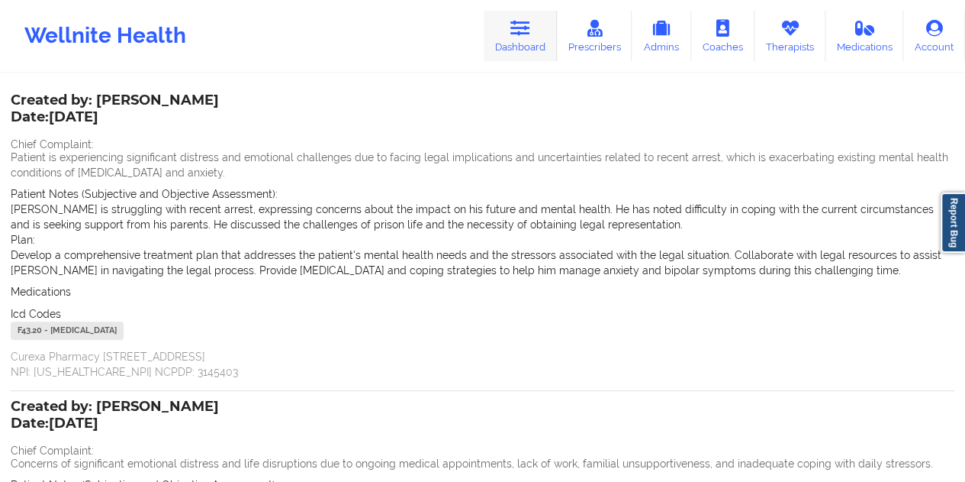  What do you see at coordinates (482, 165) in the screenshot?
I see `p: Patient is experiencing significant distress and emotional challenges due to facing legal implica...` at bounding box center [482, 165].